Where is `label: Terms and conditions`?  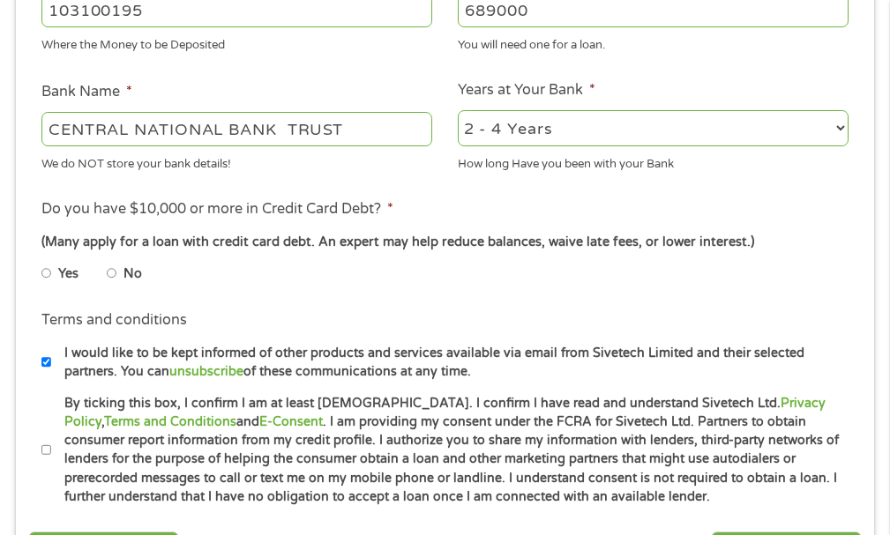
label: Terms and conditions is located at coordinates (114, 320).